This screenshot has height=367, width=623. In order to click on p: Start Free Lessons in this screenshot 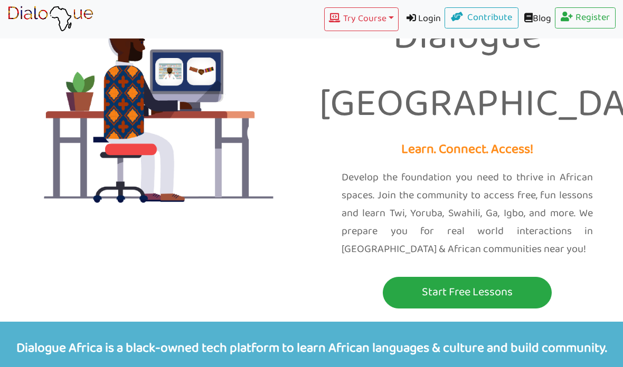, I will do `click(467, 292)`.